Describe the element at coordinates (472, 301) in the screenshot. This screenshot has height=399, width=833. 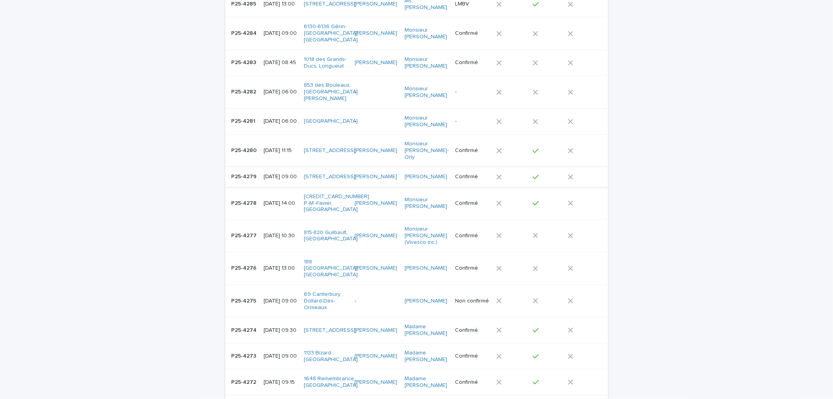
I see `p: Non confirmé` at that location.